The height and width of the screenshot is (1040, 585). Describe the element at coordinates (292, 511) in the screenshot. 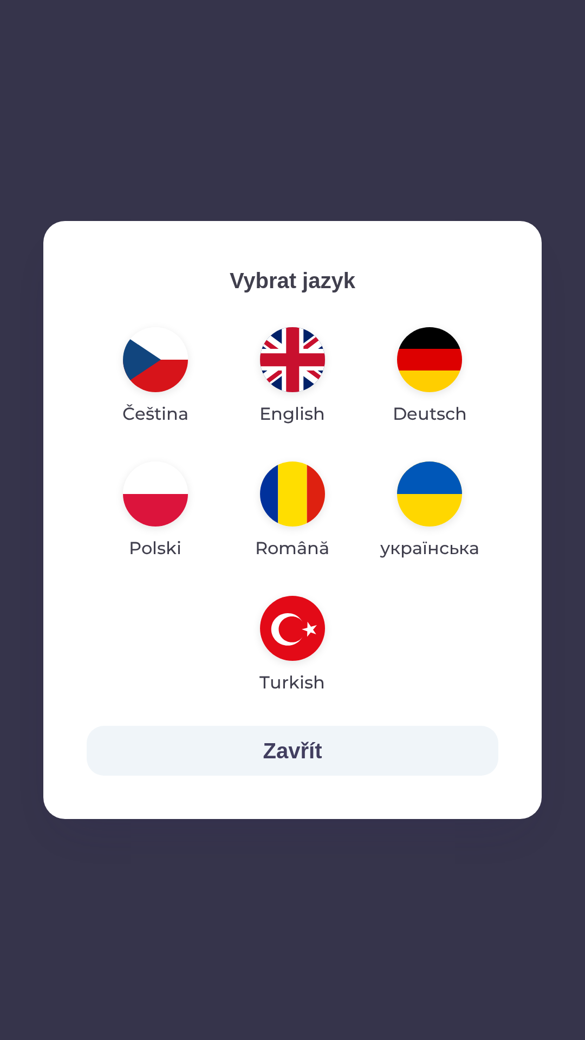

I see `button: Română` at that location.